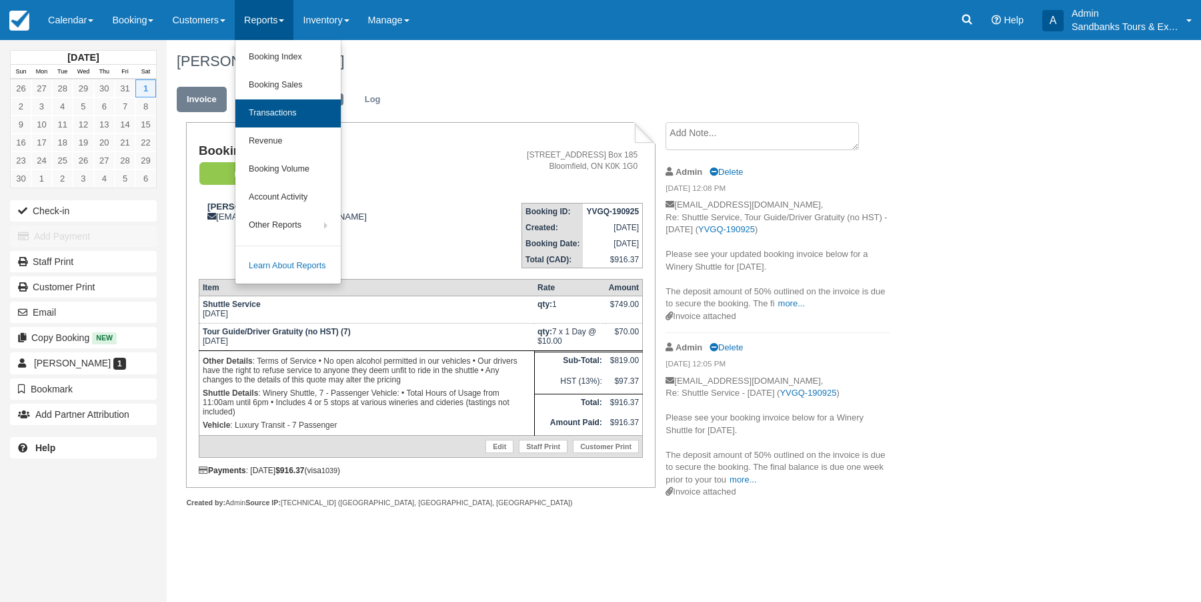 This screenshot has width=1201, height=602. Describe the element at coordinates (624, 337) in the screenshot. I see `div: $70.00` at that location.